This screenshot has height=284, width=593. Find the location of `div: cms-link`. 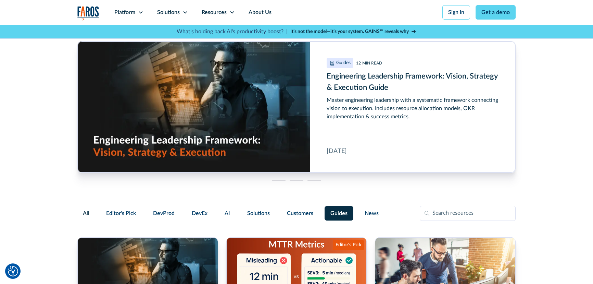

div: cms-link is located at coordinates (297, 107).